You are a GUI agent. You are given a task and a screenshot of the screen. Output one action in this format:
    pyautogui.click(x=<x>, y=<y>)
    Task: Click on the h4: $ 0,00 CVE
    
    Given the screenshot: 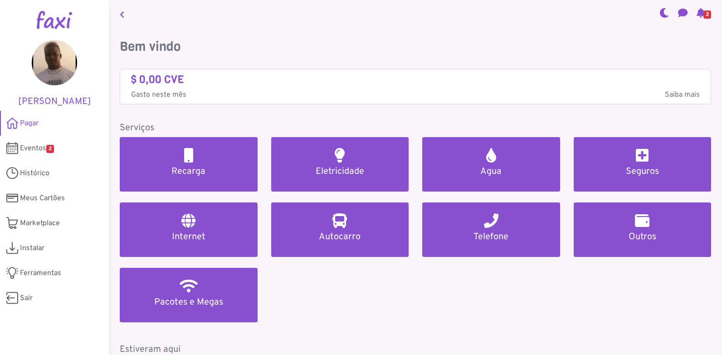 What is the action you would take?
    pyautogui.click(x=416, y=79)
    